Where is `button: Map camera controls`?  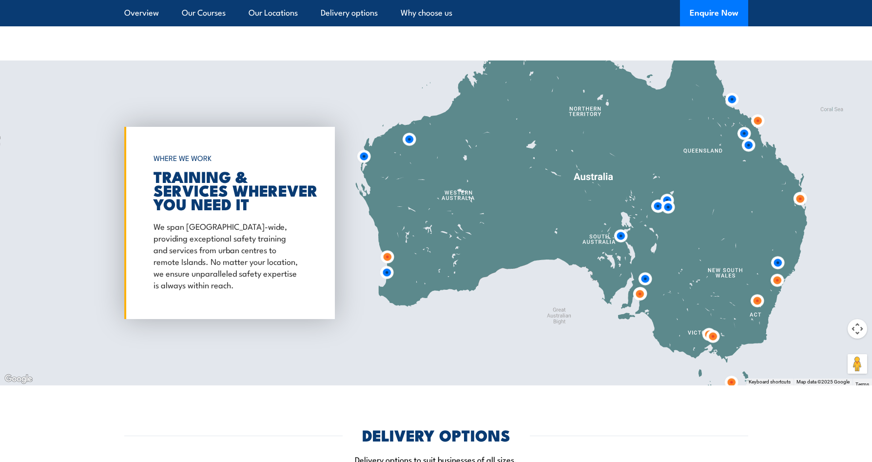 button: Map camera controls is located at coordinates (857, 329).